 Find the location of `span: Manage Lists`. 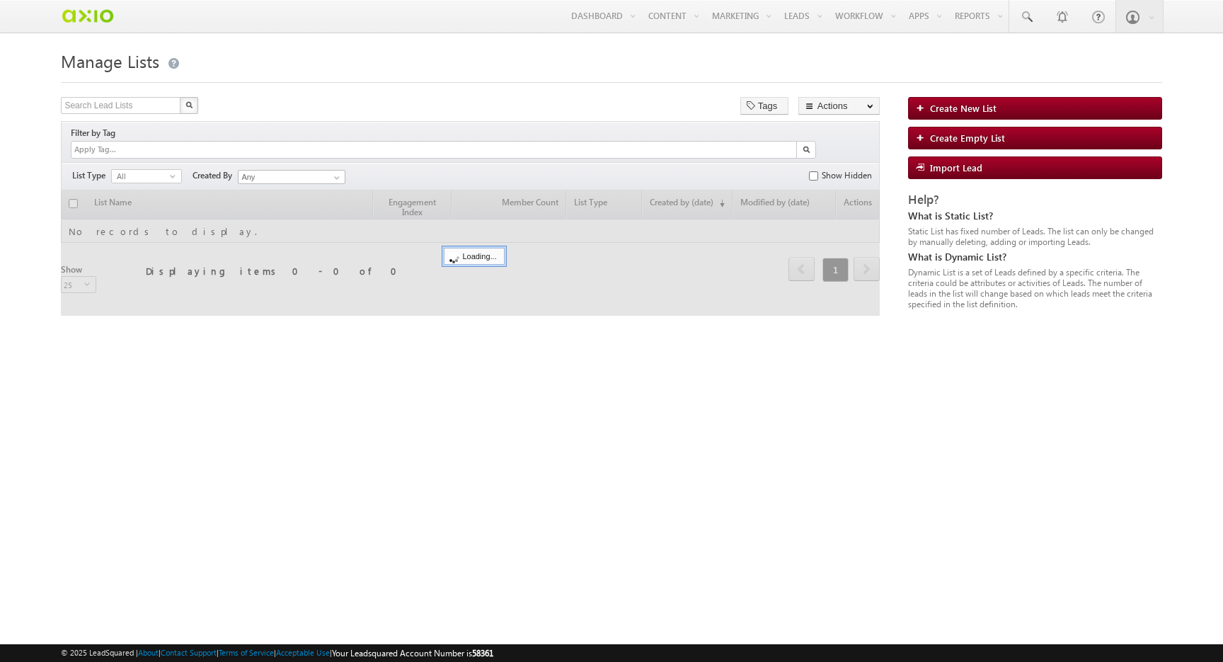

span: Manage Lists is located at coordinates (110, 61).